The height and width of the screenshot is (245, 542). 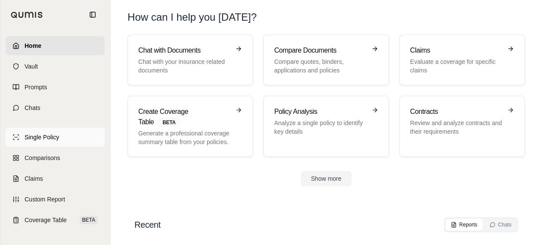 What do you see at coordinates (55, 220) in the screenshot?
I see `a: Coverage TableBETA` at bounding box center [55, 220].